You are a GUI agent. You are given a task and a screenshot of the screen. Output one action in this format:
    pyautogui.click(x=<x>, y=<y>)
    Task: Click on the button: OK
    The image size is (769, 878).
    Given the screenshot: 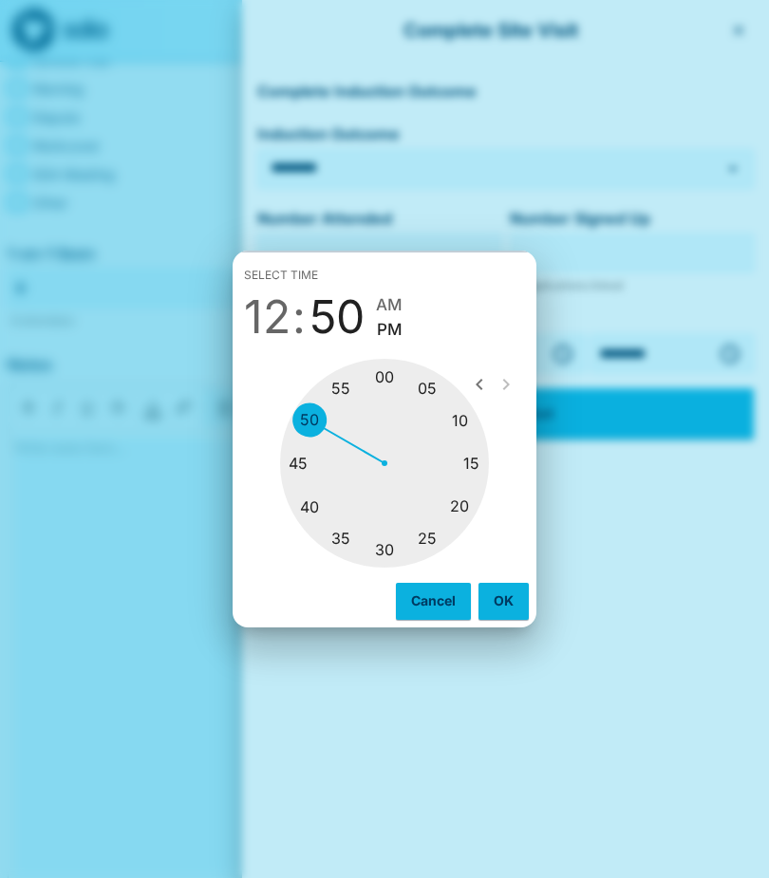 What is the action you would take?
    pyautogui.click(x=503, y=601)
    